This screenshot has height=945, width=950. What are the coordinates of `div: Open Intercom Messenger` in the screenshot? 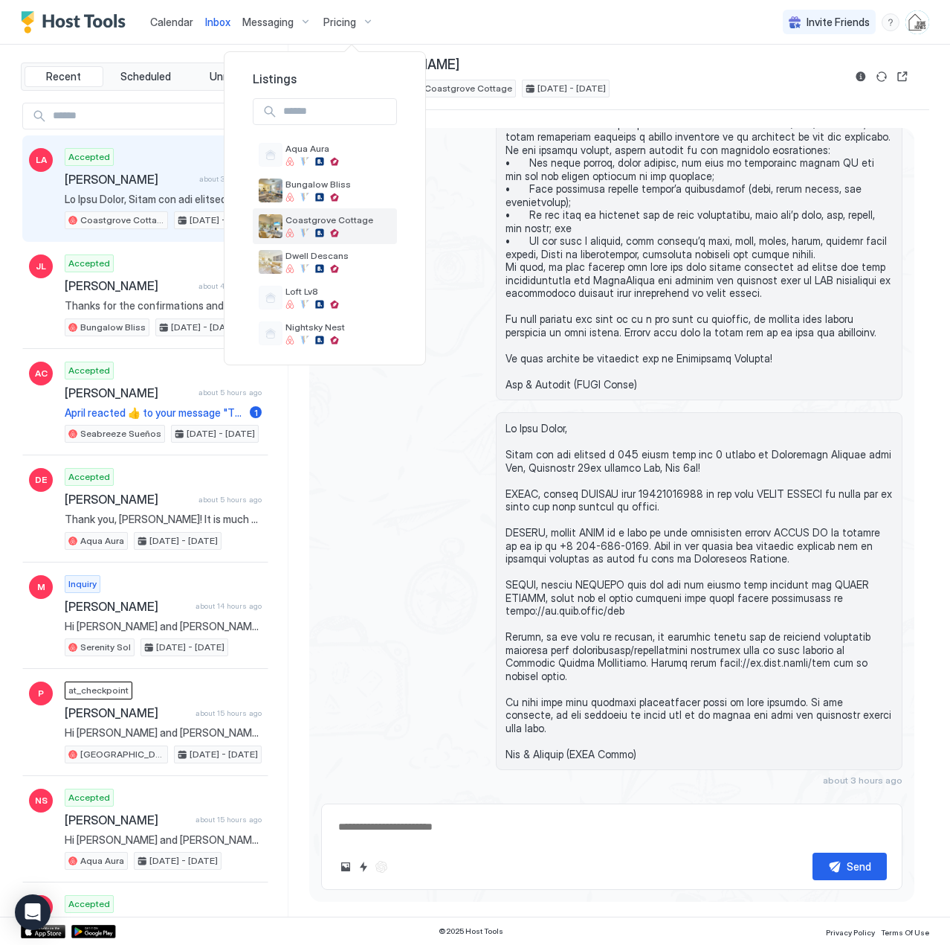 It's located at (33, 912).